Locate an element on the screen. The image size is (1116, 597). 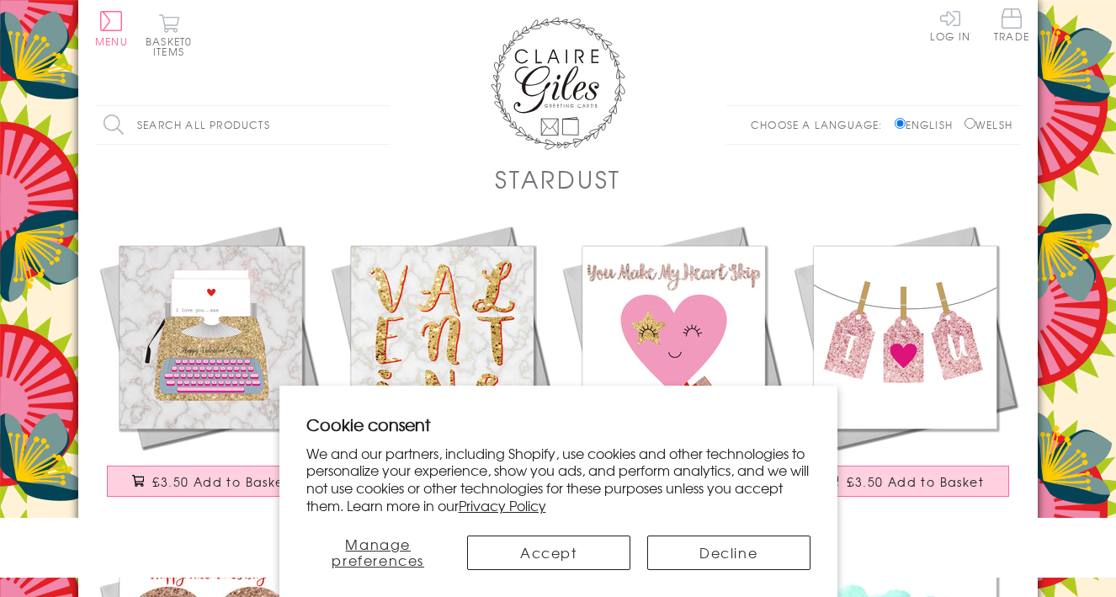
a: Valentine's Day Card, Typewriter, I love you £3.50 Add to Basket is located at coordinates (210, 367).